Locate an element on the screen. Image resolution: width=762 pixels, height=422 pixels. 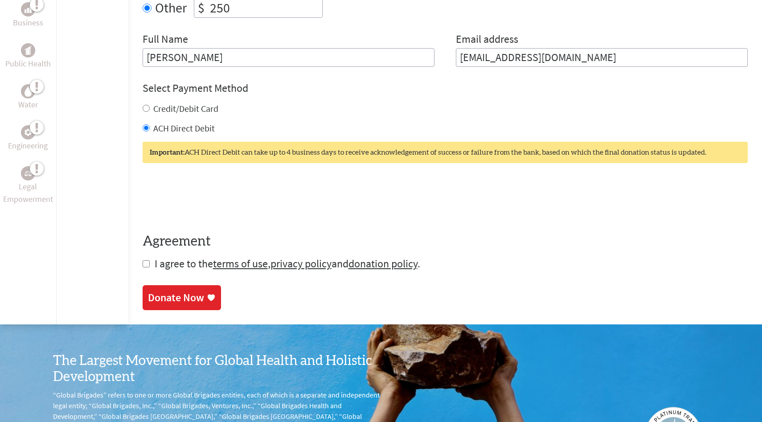
img: Business is located at coordinates (28, 9).